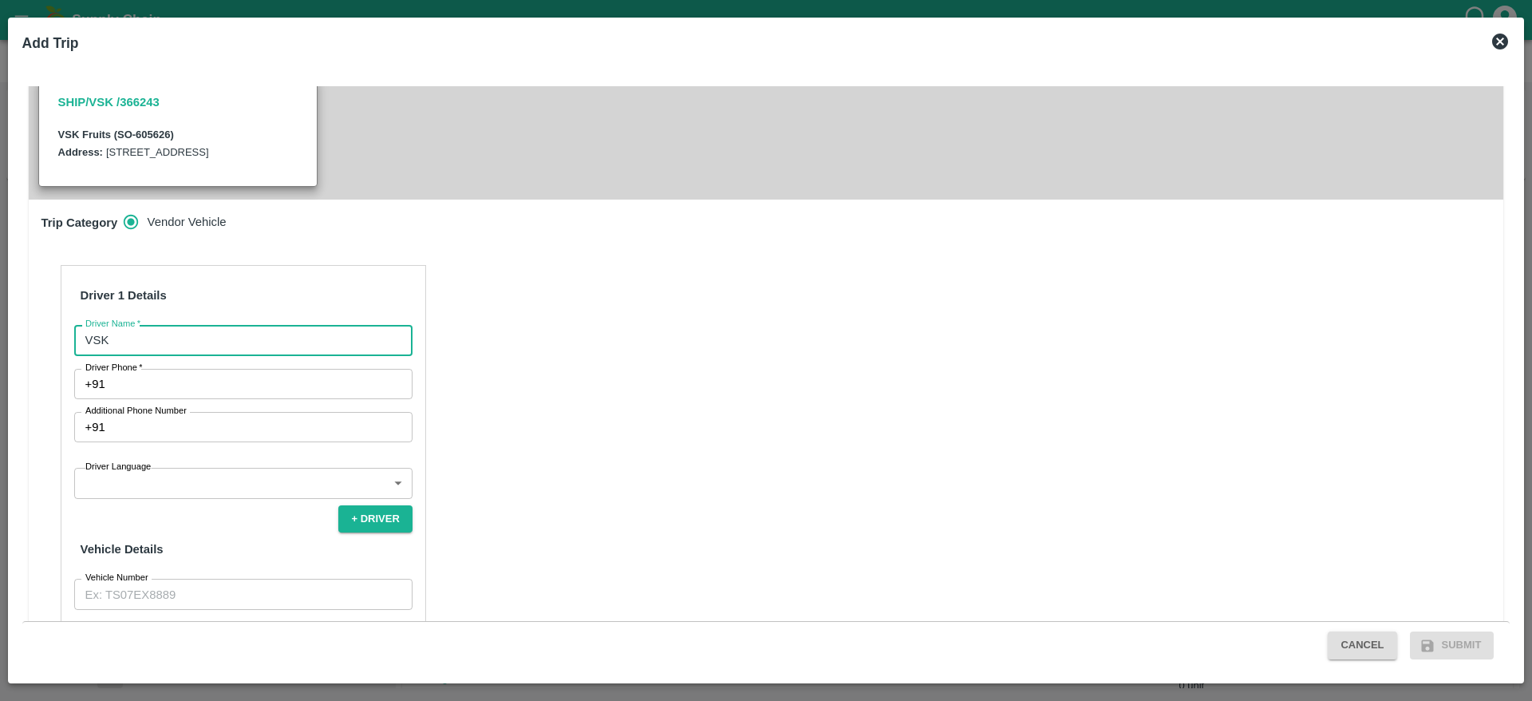 This screenshot has height=701, width=1532. What do you see at coordinates (1362, 645) in the screenshot?
I see `button: Cancel` at bounding box center [1362, 645].